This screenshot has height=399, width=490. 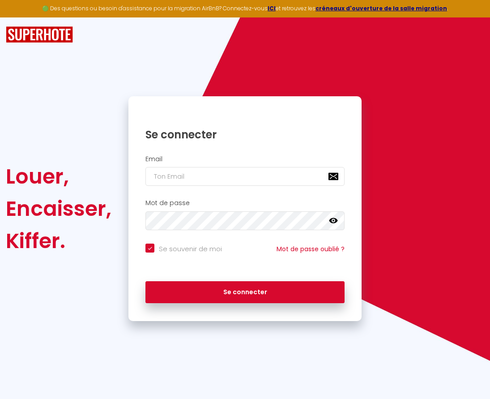 What do you see at coordinates (59, 209) in the screenshot?
I see `div: Encaisser,` at bounding box center [59, 209].